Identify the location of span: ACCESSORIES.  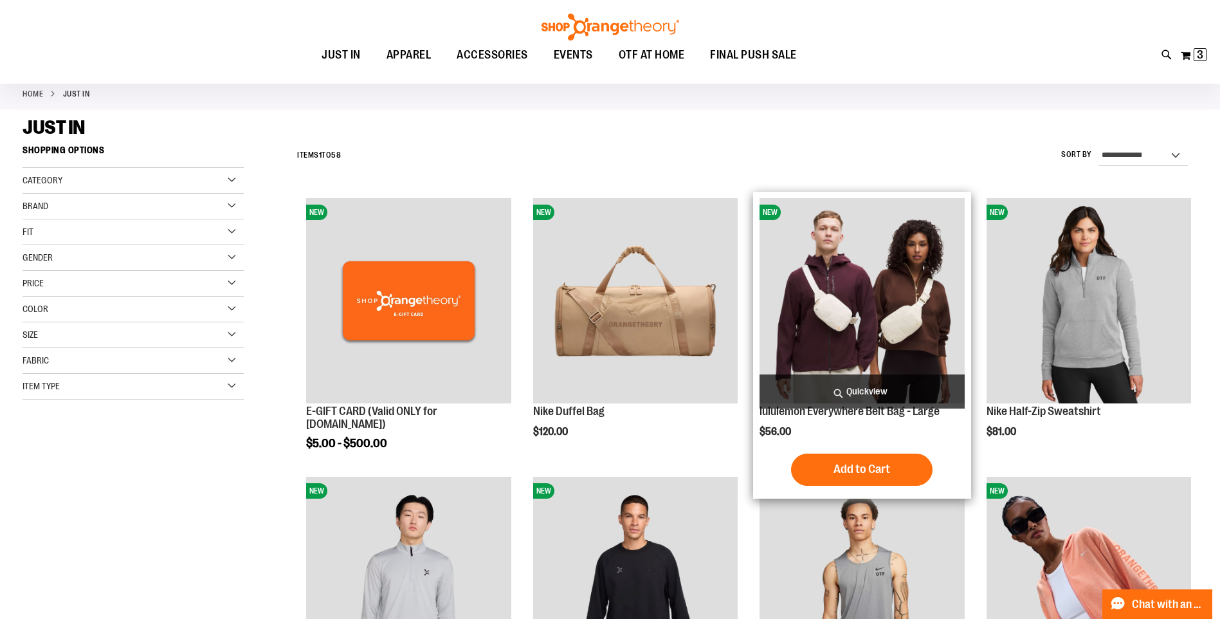
(492, 55).